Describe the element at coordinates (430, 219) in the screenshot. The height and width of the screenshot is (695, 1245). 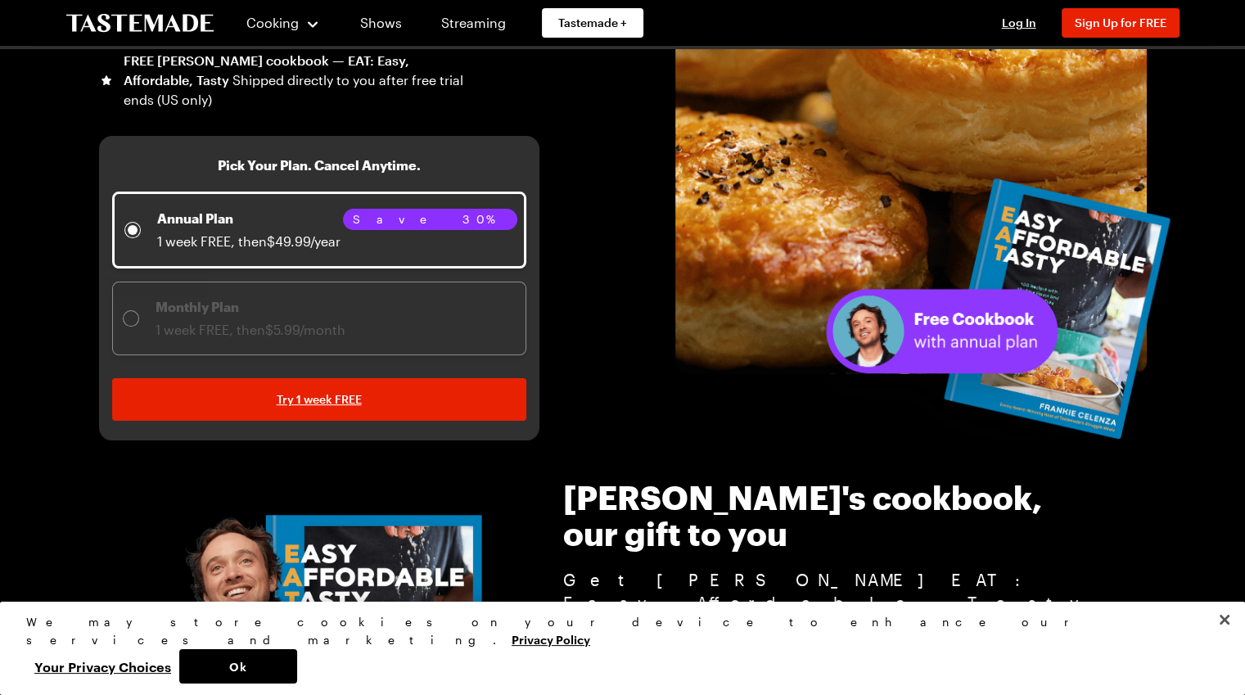
I see `span: Save 30%` at that location.